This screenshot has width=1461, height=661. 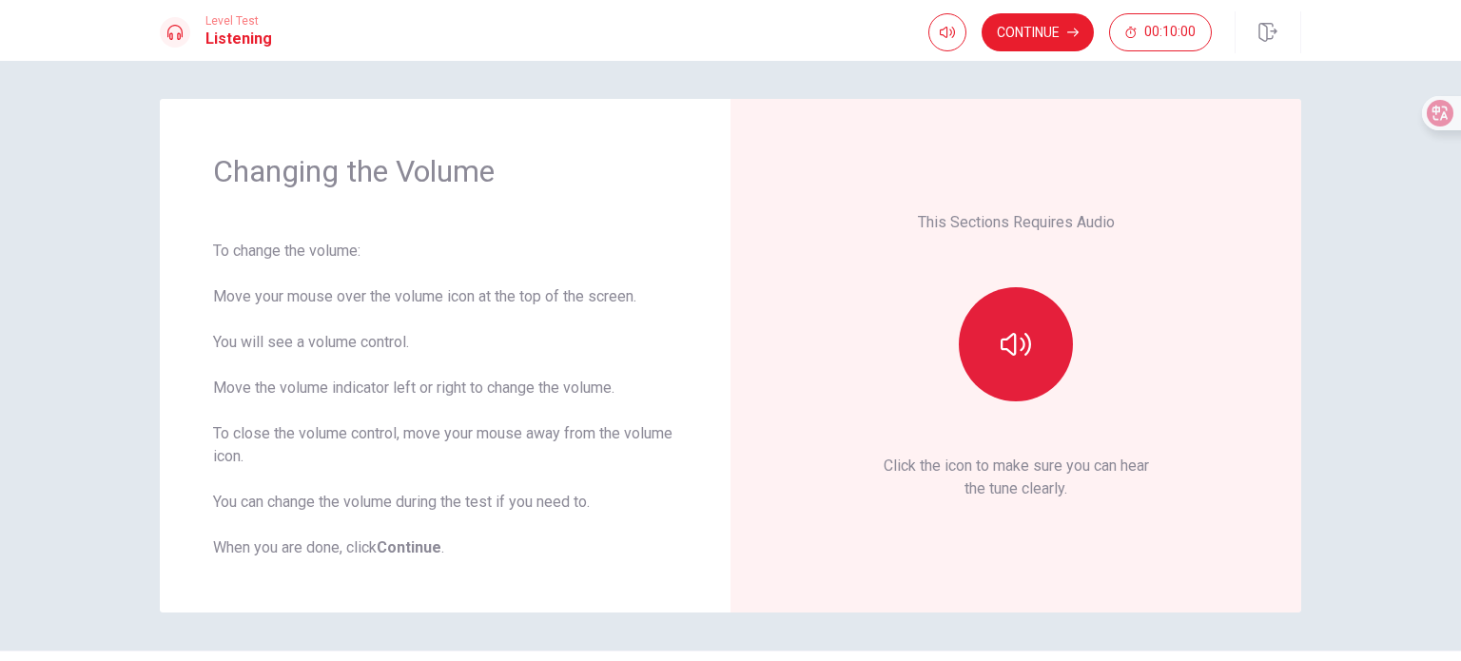 I want to click on img: tab_keywords_by_traffic_grey.svg, so click(x=202, y=120).